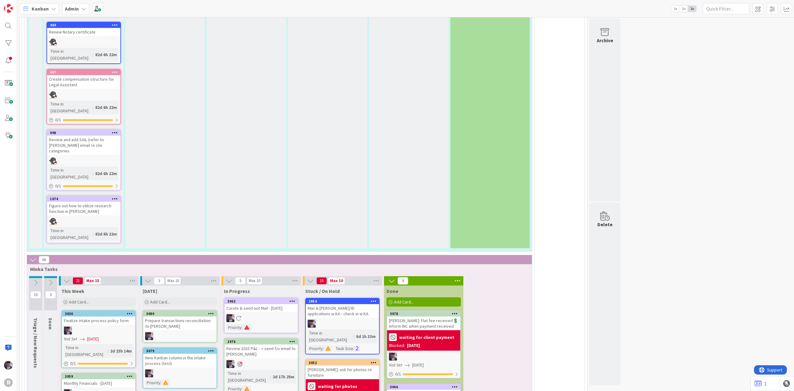 The image size is (794, 391). What do you see at coordinates (84, 25) in the screenshot?
I see `div: 484` at bounding box center [84, 25].